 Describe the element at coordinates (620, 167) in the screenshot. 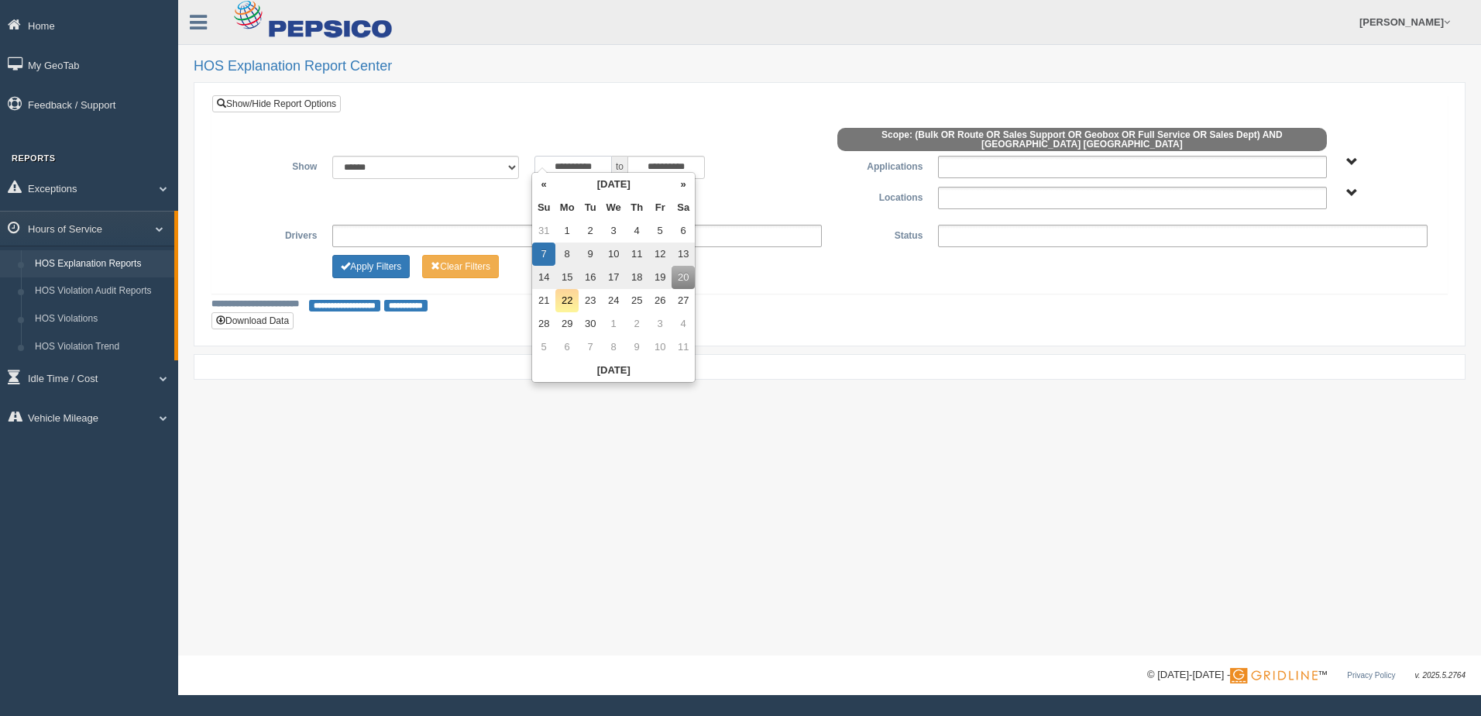

I see `span: to` at that location.